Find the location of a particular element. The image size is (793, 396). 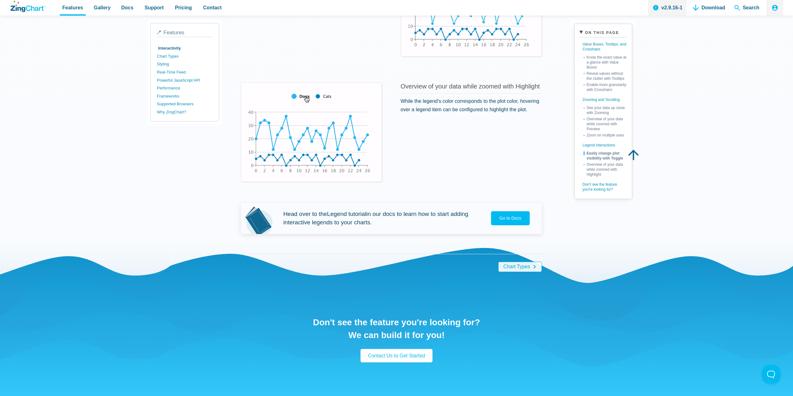

a: Easily change plot visibility with Toggle is located at coordinates (605, 155).